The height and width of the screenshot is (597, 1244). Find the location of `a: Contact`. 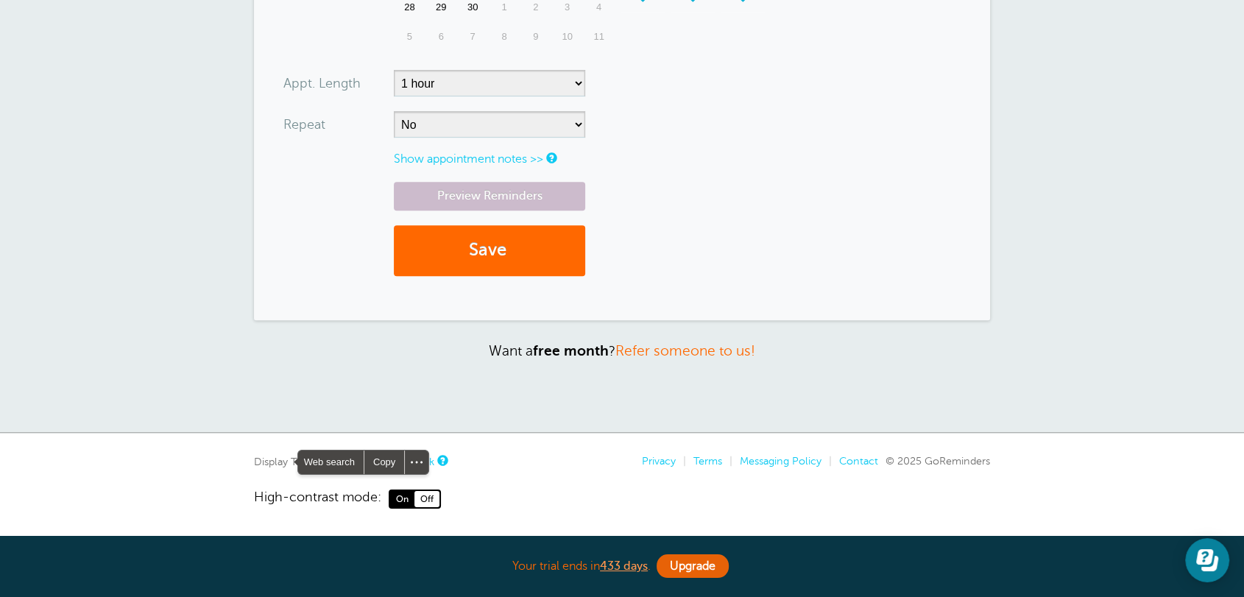

a: Contact is located at coordinates (859, 461).